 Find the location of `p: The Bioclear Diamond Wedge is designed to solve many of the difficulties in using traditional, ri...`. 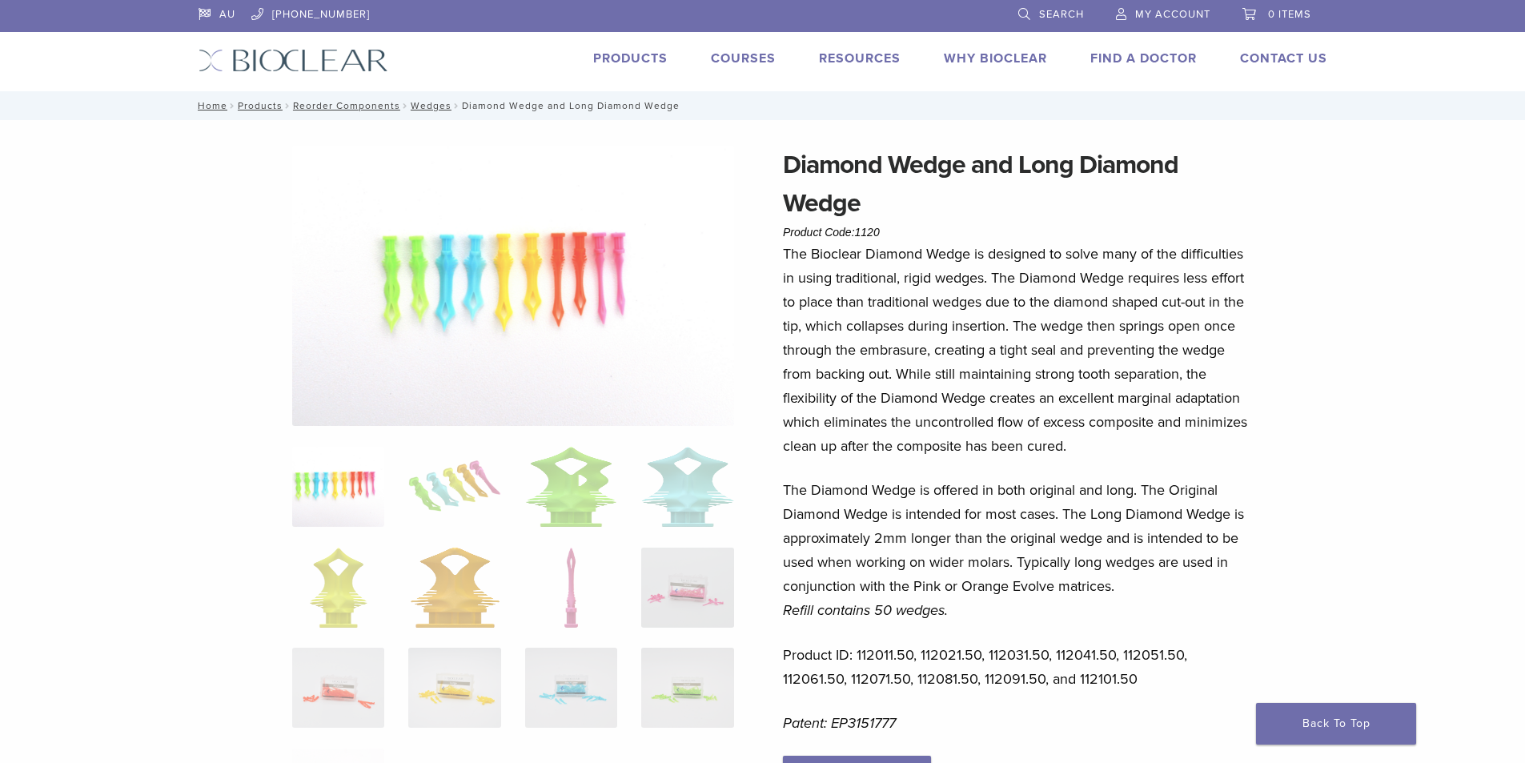

p: The Bioclear Diamond Wedge is designed to solve many of the difficulties in using traditional, ri... is located at coordinates (1018, 350).